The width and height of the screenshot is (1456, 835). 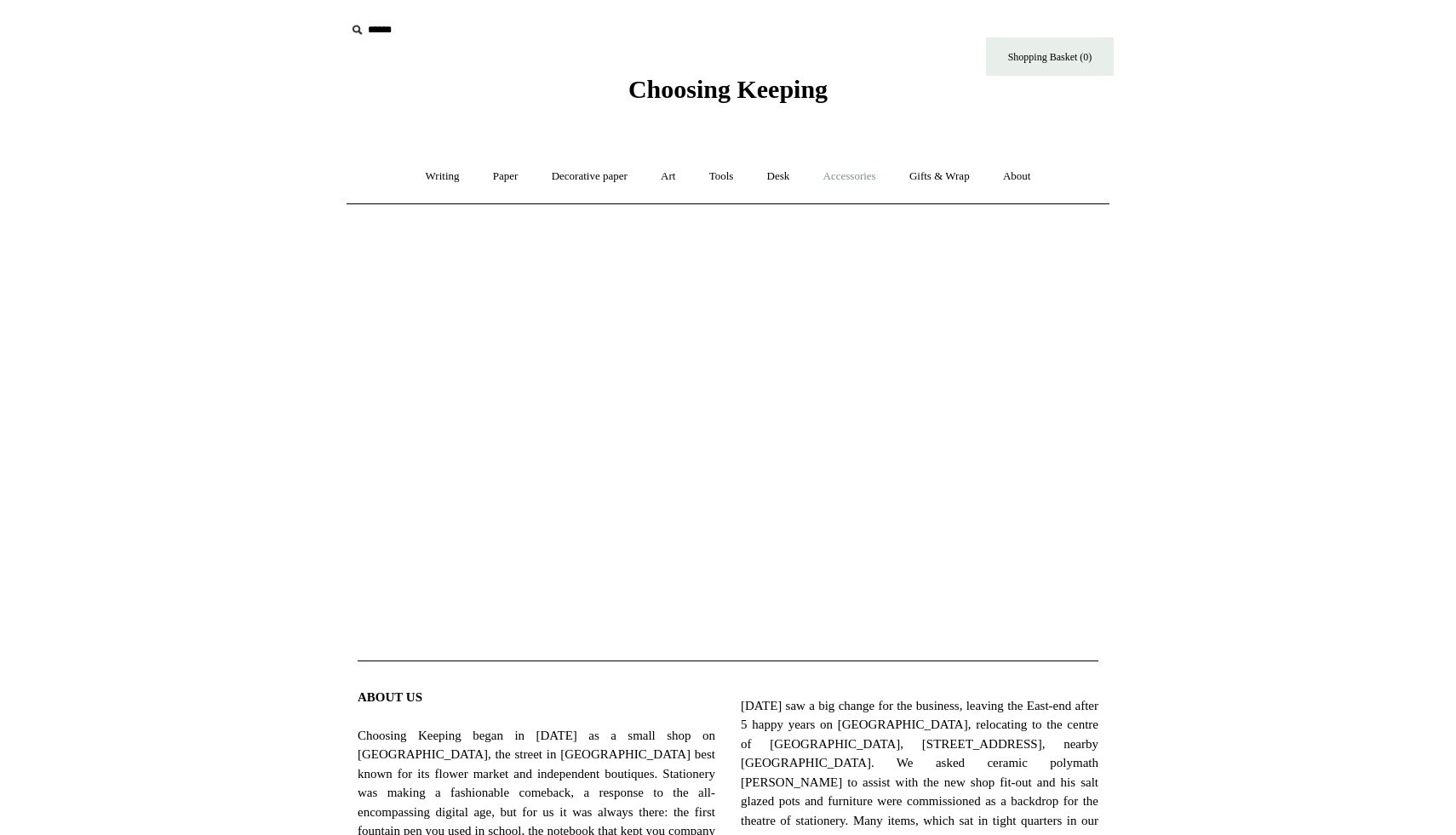 What do you see at coordinates (1017, 176) in the screenshot?
I see `a: About` at bounding box center [1017, 176].